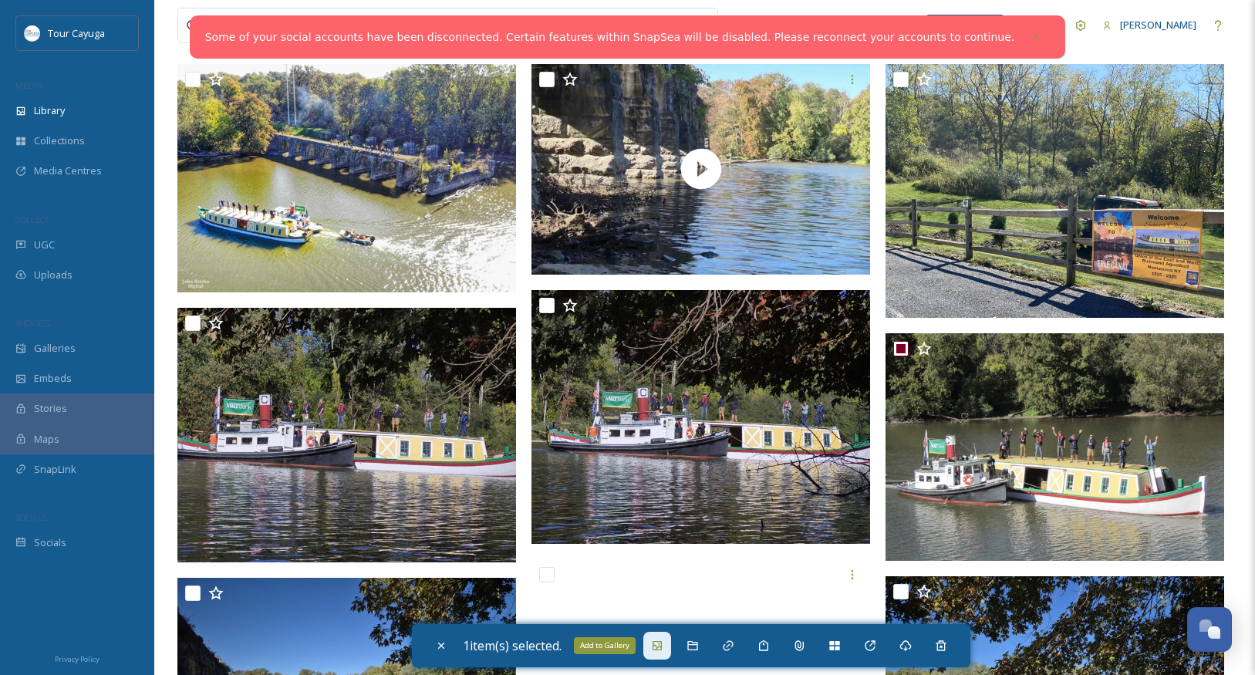 This screenshot has width=1255, height=675. Describe the element at coordinates (77, 658) in the screenshot. I see `a: Privacy Policy` at that location.